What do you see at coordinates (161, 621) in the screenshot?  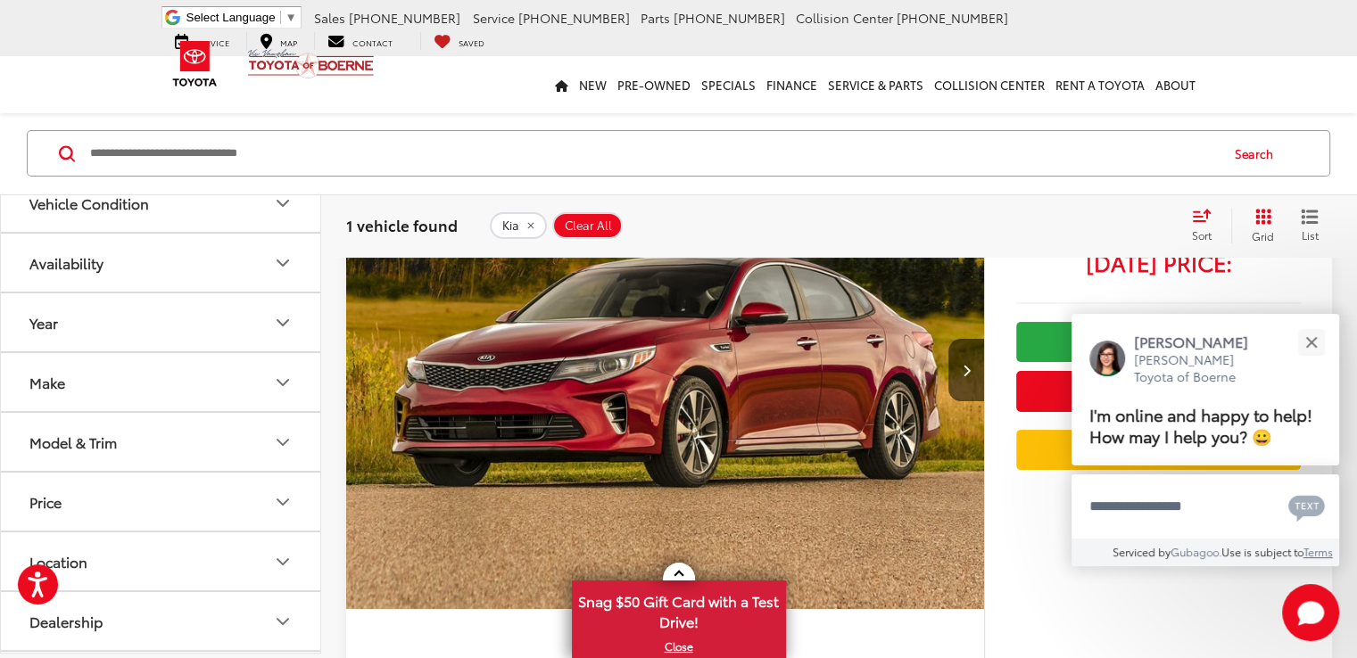 I see `button: DealershipDealership` at bounding box center [161, 621].